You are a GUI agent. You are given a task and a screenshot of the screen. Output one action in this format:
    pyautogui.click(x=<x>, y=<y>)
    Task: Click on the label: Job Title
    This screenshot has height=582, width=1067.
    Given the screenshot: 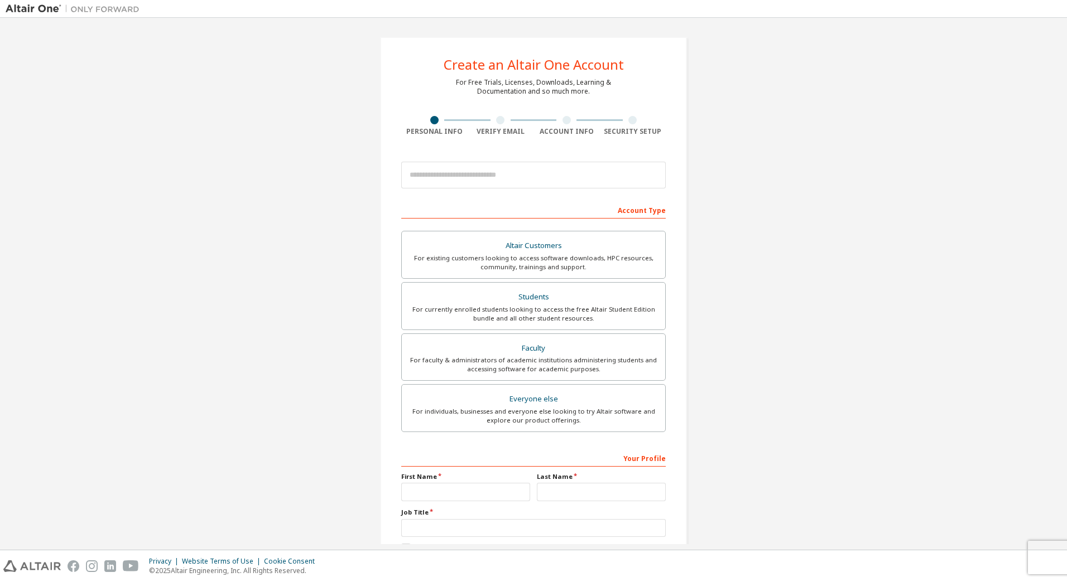 What is the action you would take?
    pyautogui.click(x=533, y=513)
    